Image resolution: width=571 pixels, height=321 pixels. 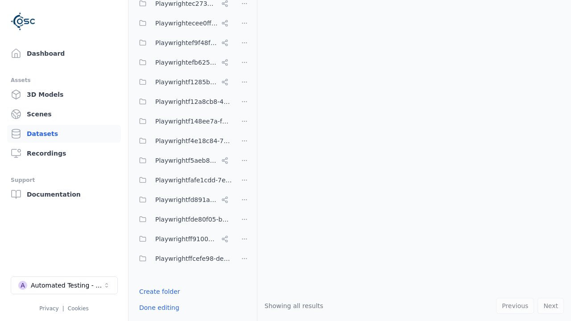 What do you see at coordinates (183, 82) in the screenshot?
I see `button: Playwrightf1285bef-0e1f-4916-a3c2-d80ed4e692e1` at bounding box center [183, 82].